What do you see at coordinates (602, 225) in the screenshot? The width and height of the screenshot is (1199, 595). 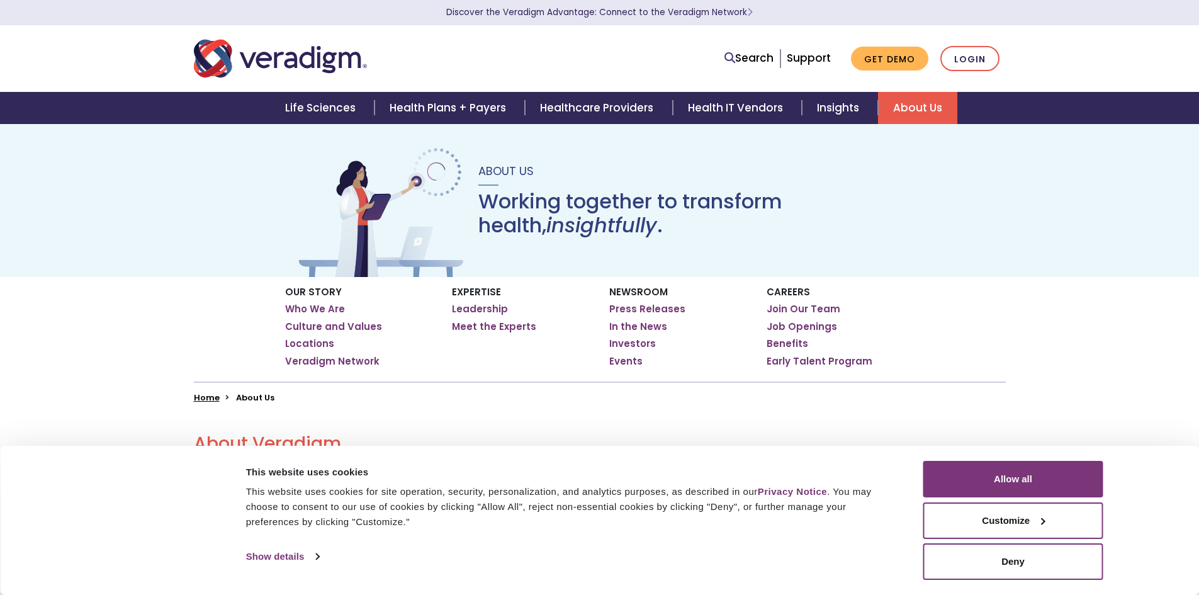 I see `em: insightfully` at bounding box center [602, 225].